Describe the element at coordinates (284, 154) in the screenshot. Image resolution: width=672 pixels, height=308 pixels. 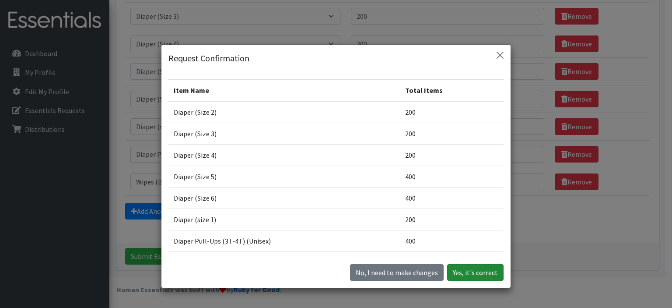
I see `td: Diaper (Size 4)` at that location.